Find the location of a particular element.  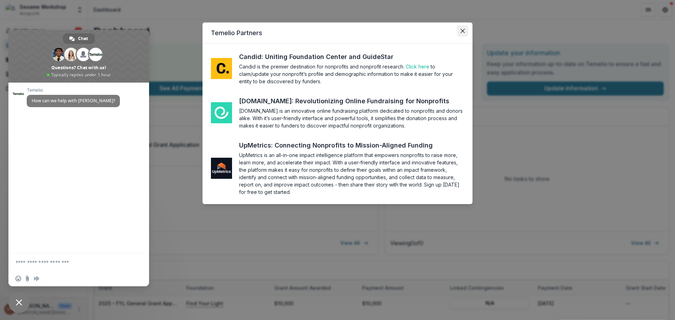

section: UpMetrics is an all-in-one impact intelligence platform that empowers nonprofits to raise more, l... is located at coordinates (352, 174).